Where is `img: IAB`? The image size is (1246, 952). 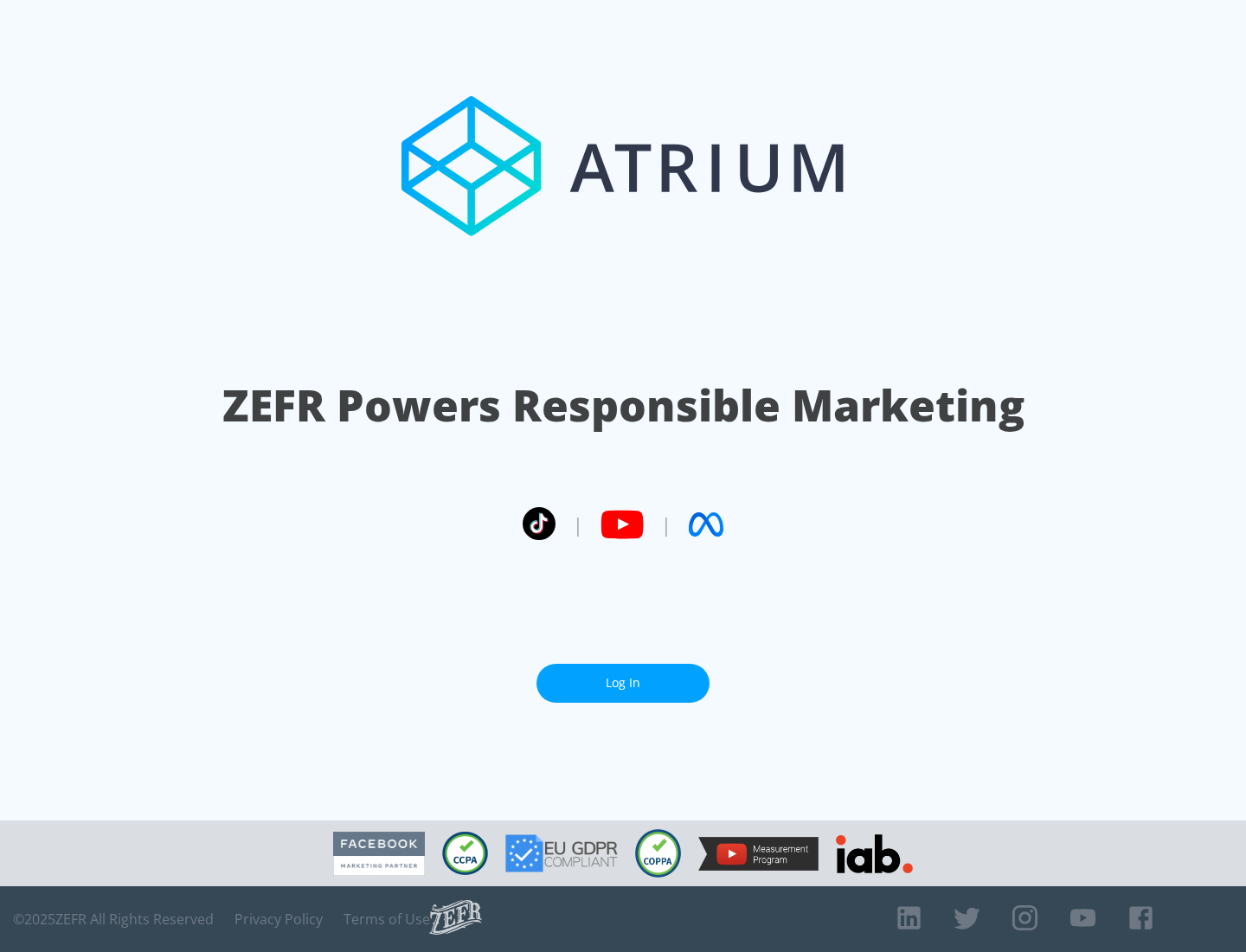
img: IAB is located at coordinates (874, 853).